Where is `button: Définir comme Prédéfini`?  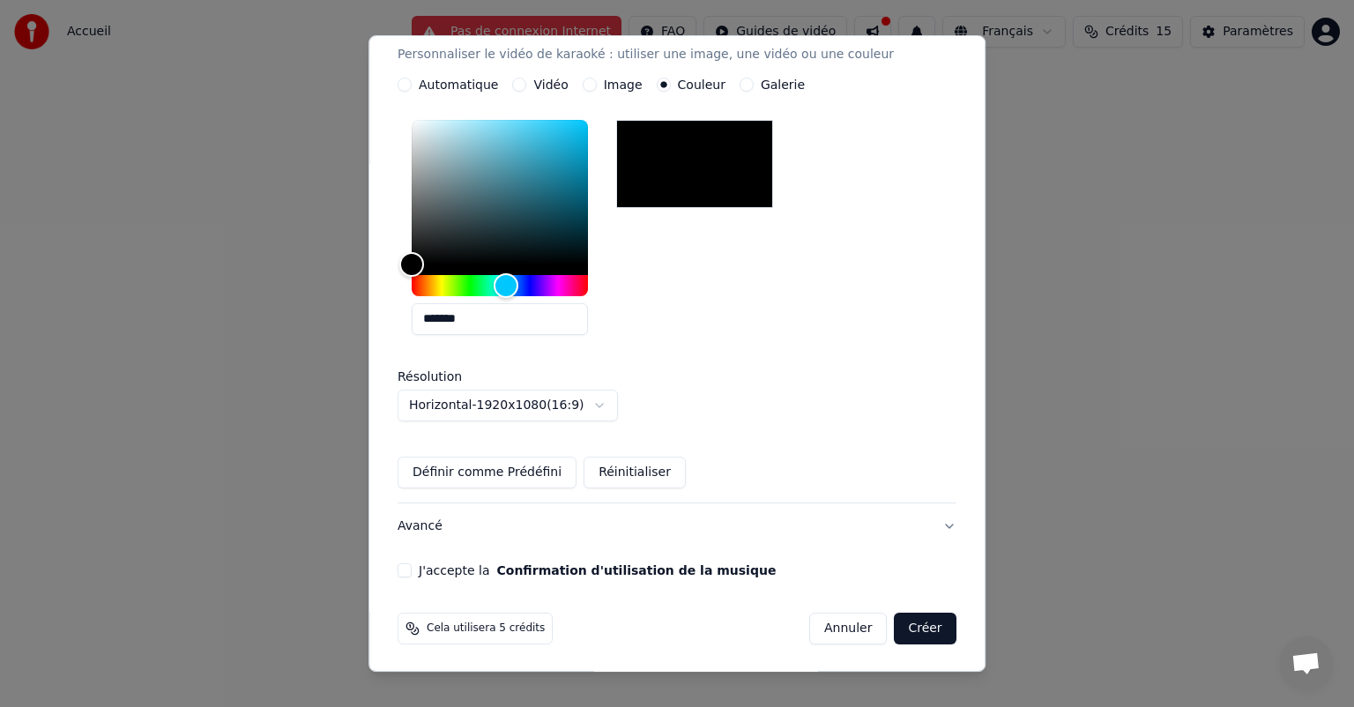 button: Définir comme Prédéfini is located at coordinates (487, 472).